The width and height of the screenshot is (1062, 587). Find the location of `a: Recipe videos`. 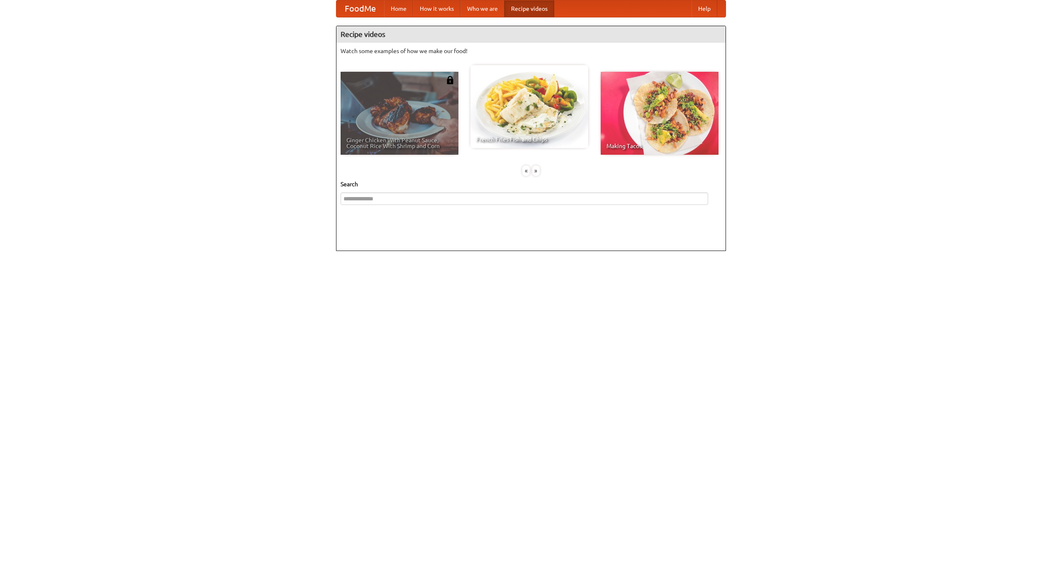

a: Recipe videos is located at coordinates (529, 9).